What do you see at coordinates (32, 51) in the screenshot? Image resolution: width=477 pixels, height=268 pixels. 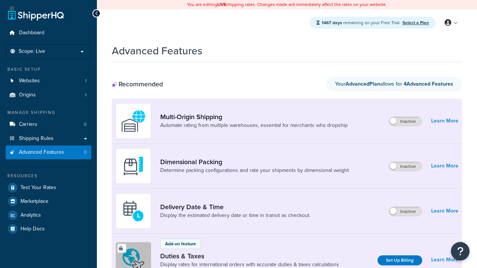 I see `span: Scope: Live` at bounding box center [32, 51].